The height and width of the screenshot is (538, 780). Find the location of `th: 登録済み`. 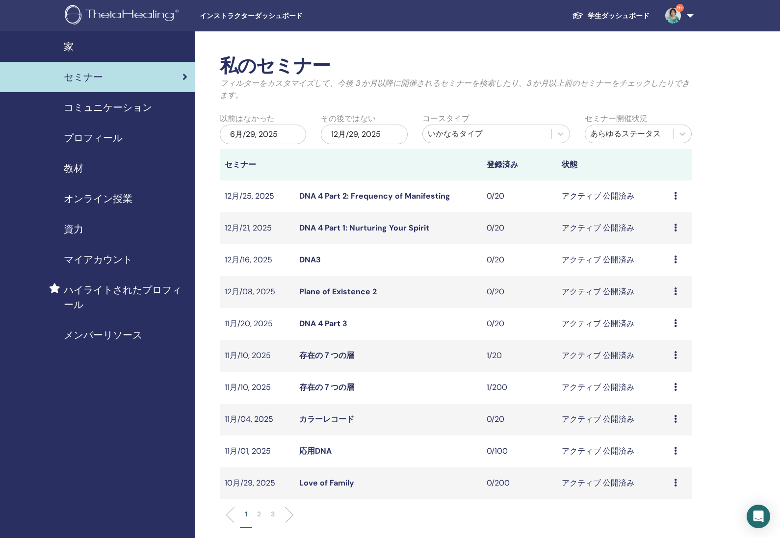

th: 登録済み is located at coordinates (519, 165).